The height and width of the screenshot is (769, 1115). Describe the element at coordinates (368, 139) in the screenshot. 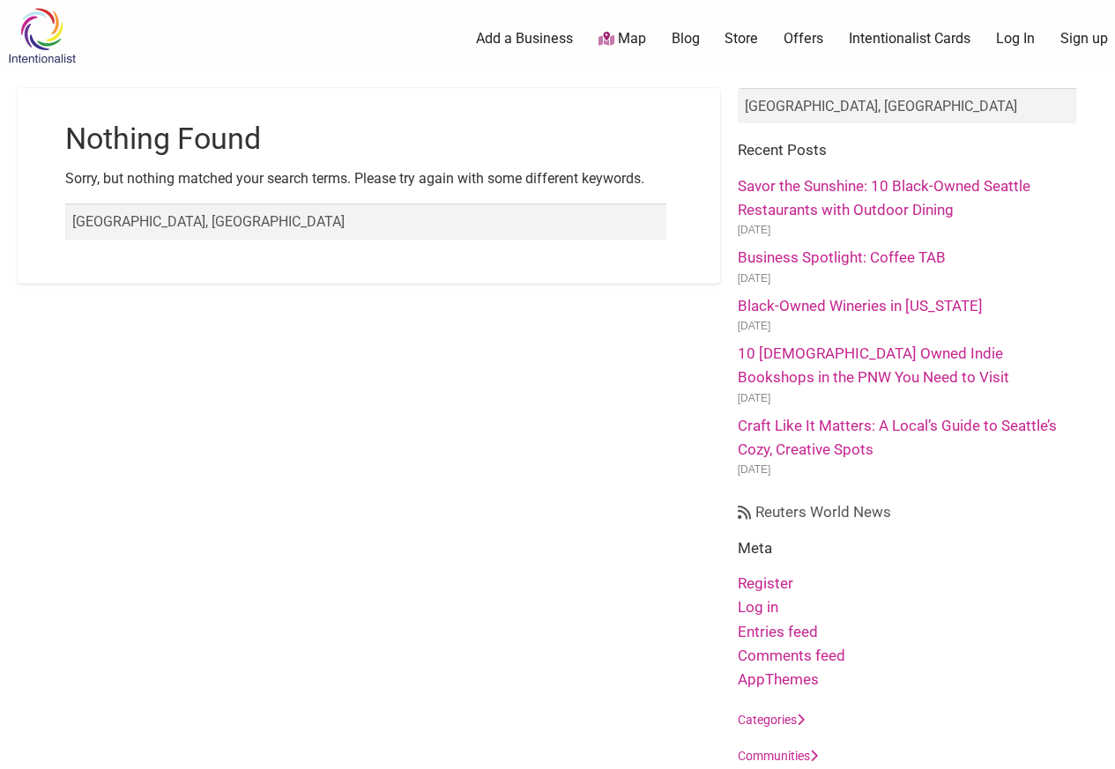

I see `h1: Nothing Found` at that location.